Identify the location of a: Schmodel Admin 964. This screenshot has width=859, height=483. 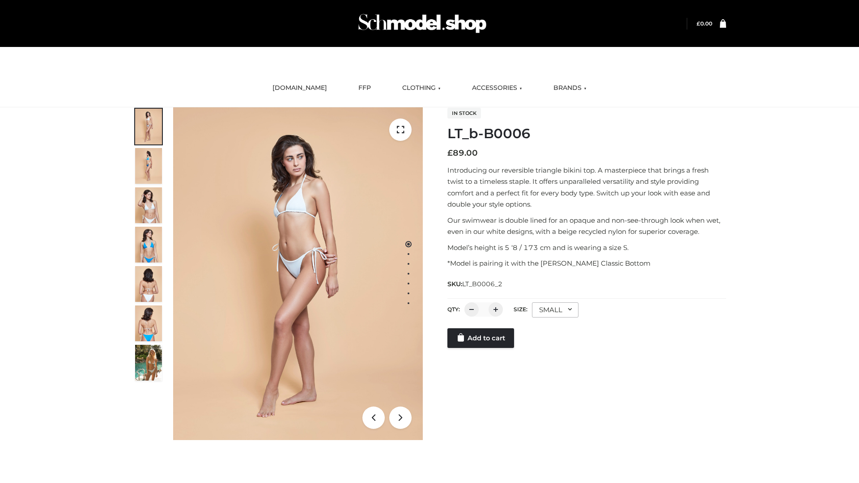
(423, 23).